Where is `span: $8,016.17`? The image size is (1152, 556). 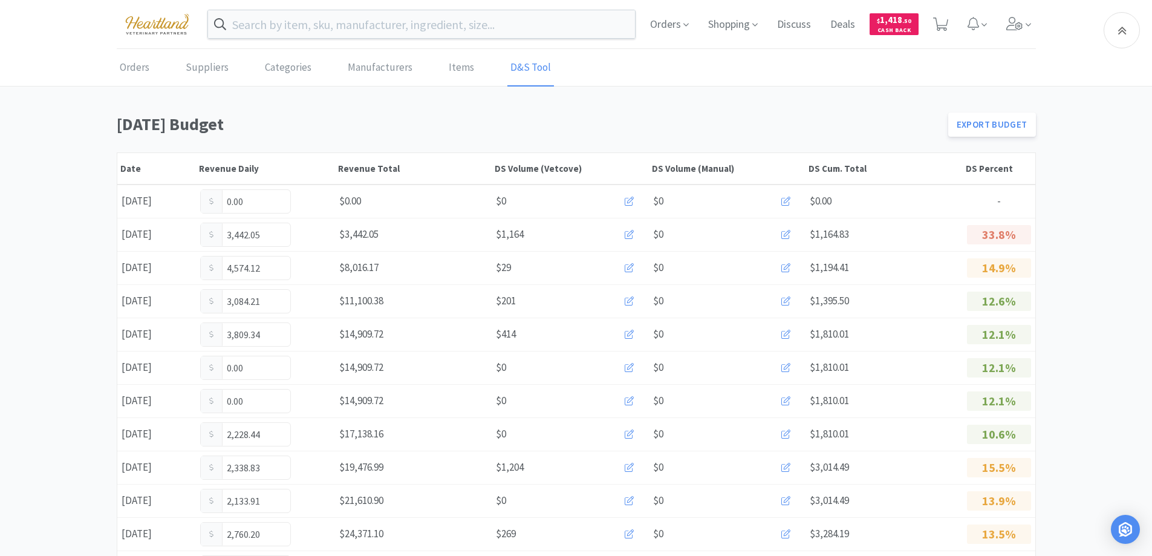 span: $8,016.17 is located at coordinates (359, 267).